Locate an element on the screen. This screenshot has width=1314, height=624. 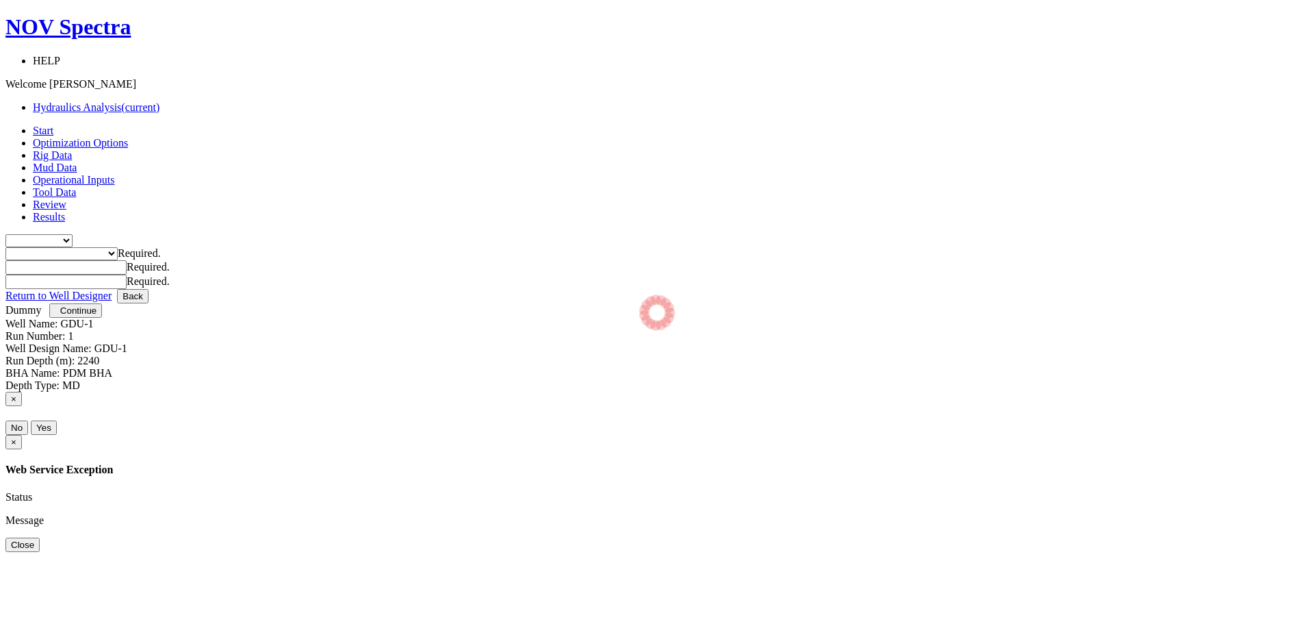
a: Review is located at coordinates (49, 204).